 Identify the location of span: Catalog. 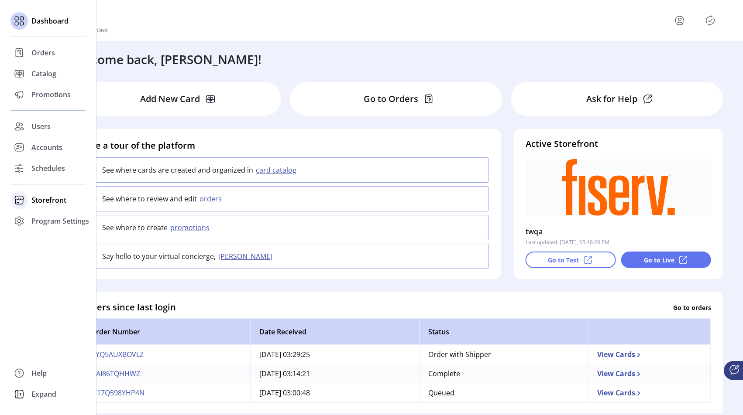
(44, 74).